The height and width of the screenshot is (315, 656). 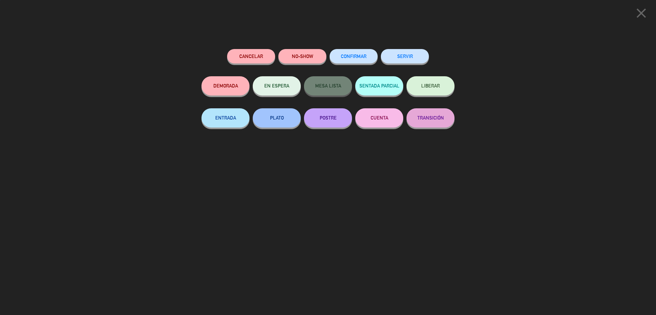 What do you see at coordinates (354, 56) in the screenshot?
I see `button: CONFIRMAR` at bounding box center [354, 56].